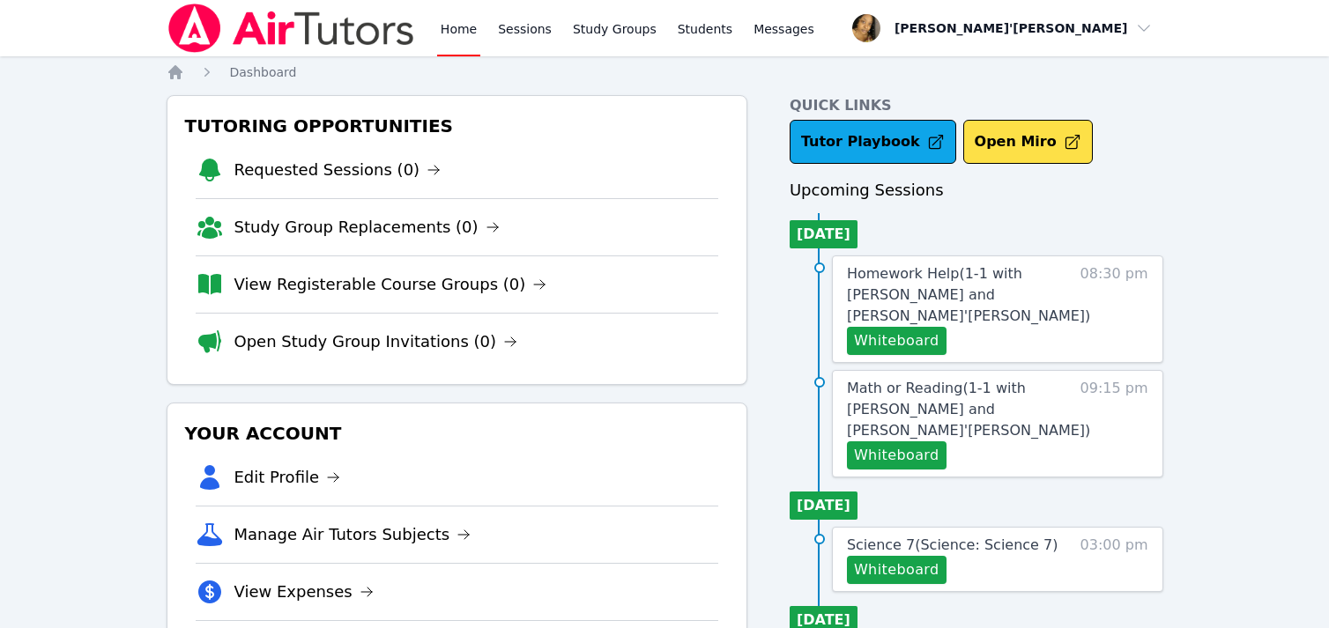  I want to click on a: Edit Profile, so click(287, 478).